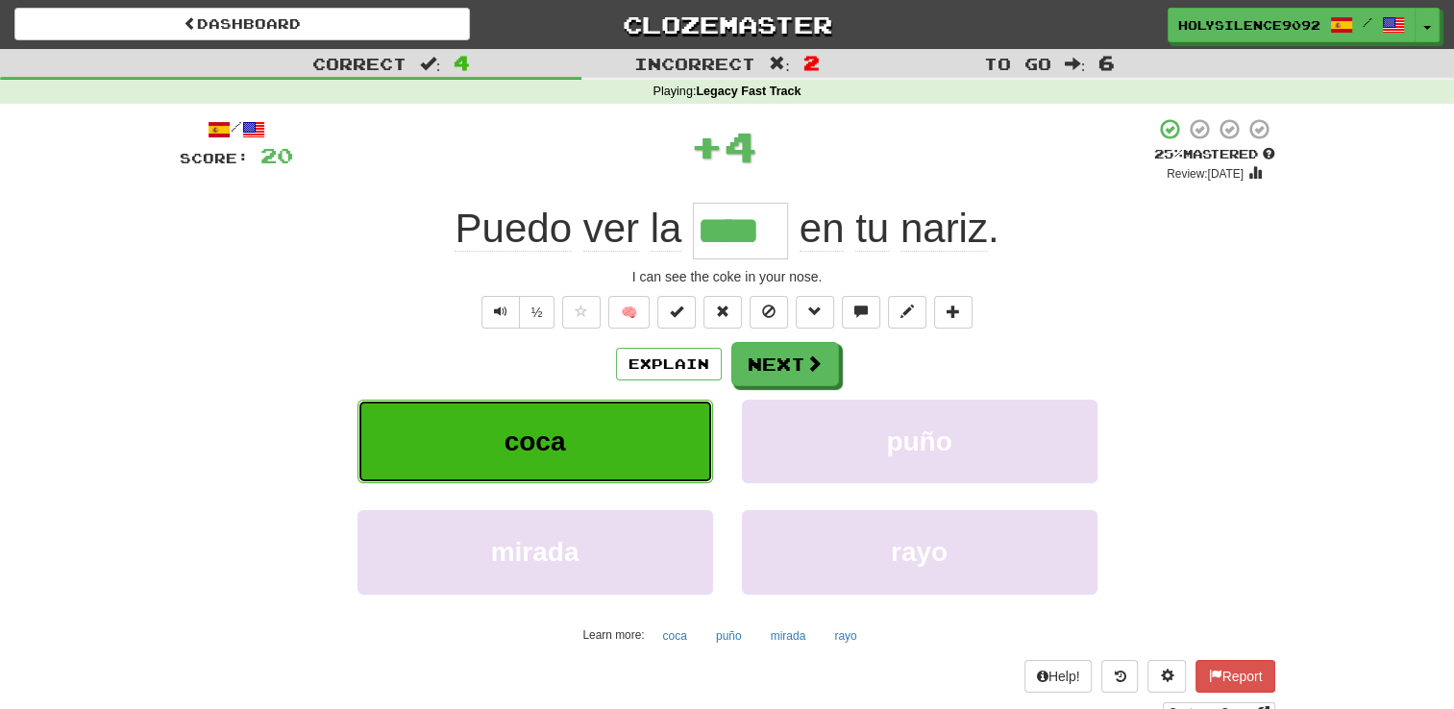 This screenshot has width=1454, height=709. Describe the element at coordinates (919, 552) in the screenshot. I see `span: rayo` at that location.